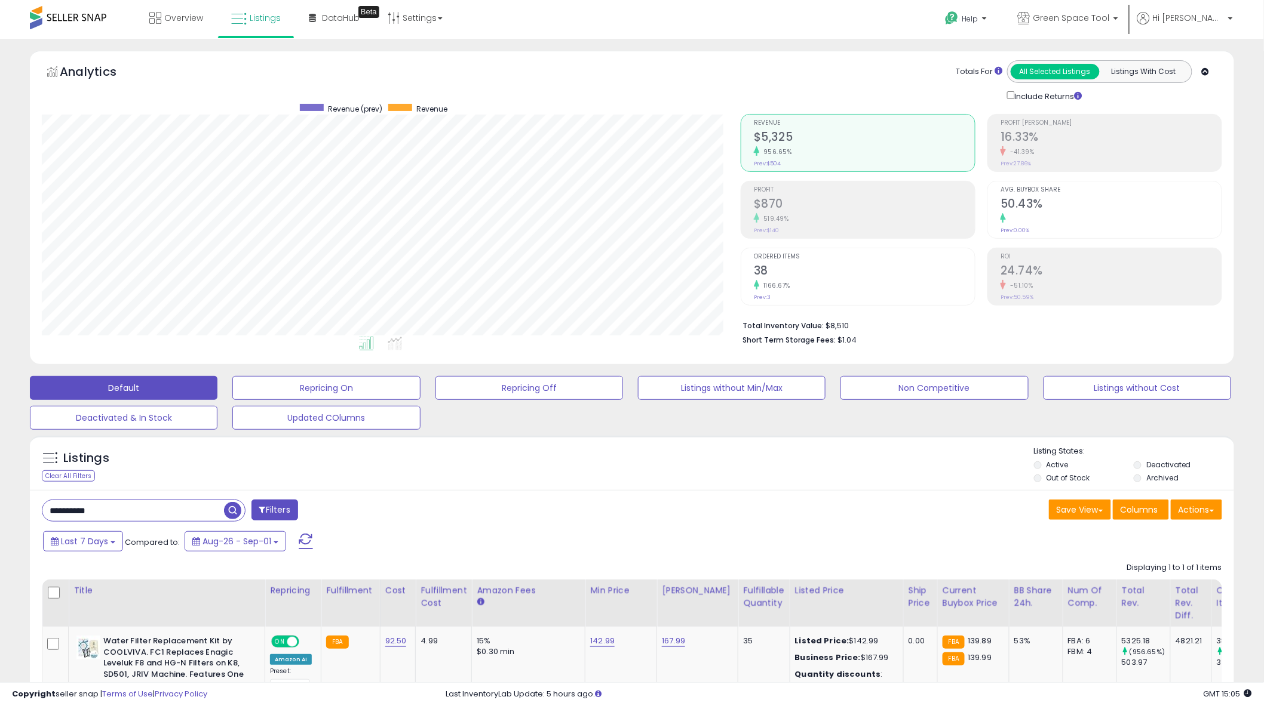  What do you see at coordinates (1020, 152) in the screenshot?
I see `small: -41.39%` at bounding box center [1020, 152].